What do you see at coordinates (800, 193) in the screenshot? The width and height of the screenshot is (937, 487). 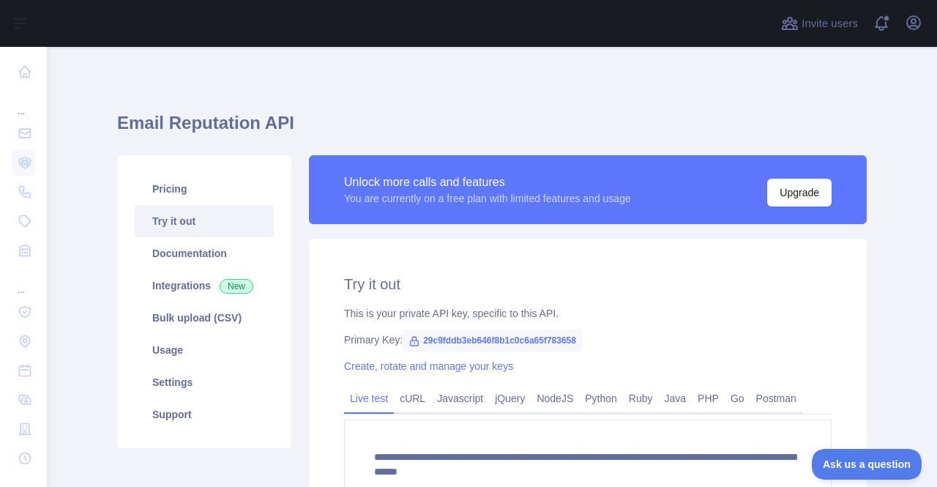 I see `button: Upgrade` at bounding box center [800, 193].